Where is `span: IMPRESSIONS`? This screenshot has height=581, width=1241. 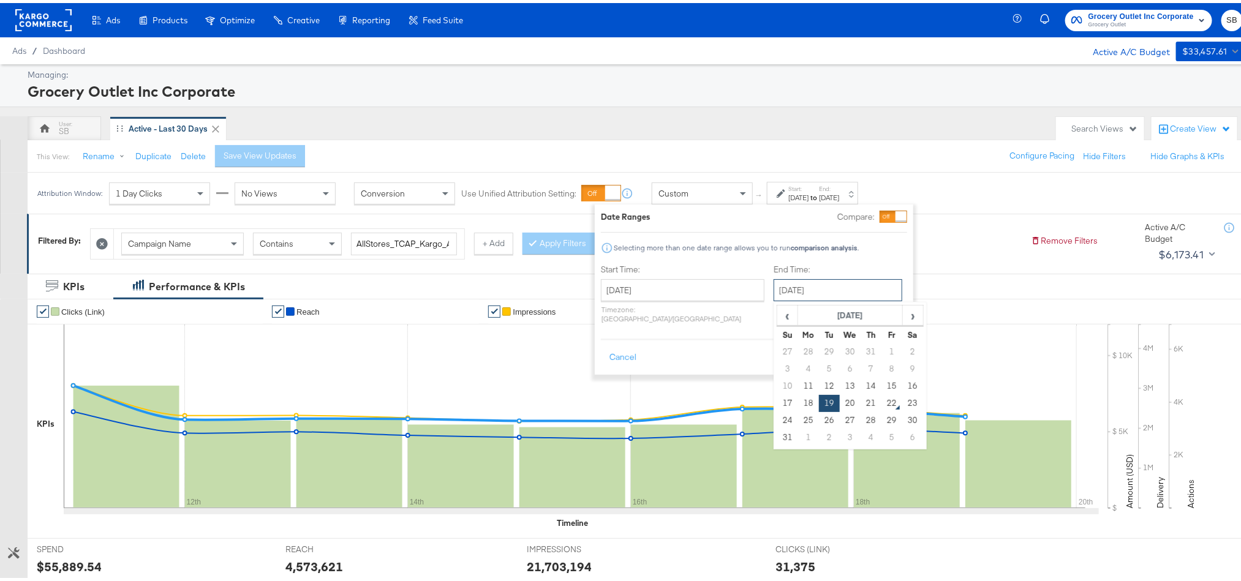 span: IMPRESSIONS is located at coordinates (573, 546).